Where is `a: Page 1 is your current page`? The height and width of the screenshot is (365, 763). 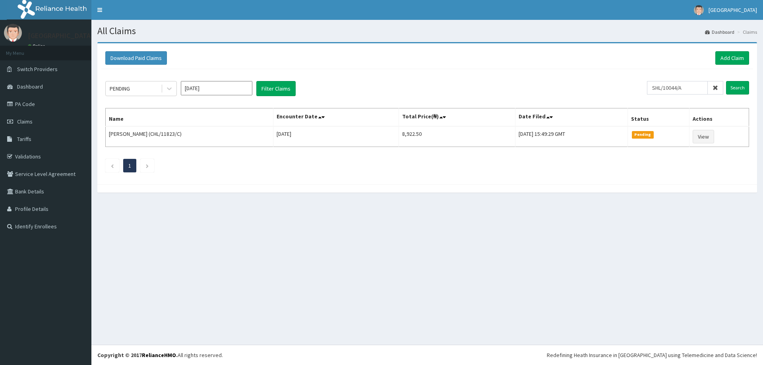
a: Page 1 is your current page is located at coordinates (130, 166).